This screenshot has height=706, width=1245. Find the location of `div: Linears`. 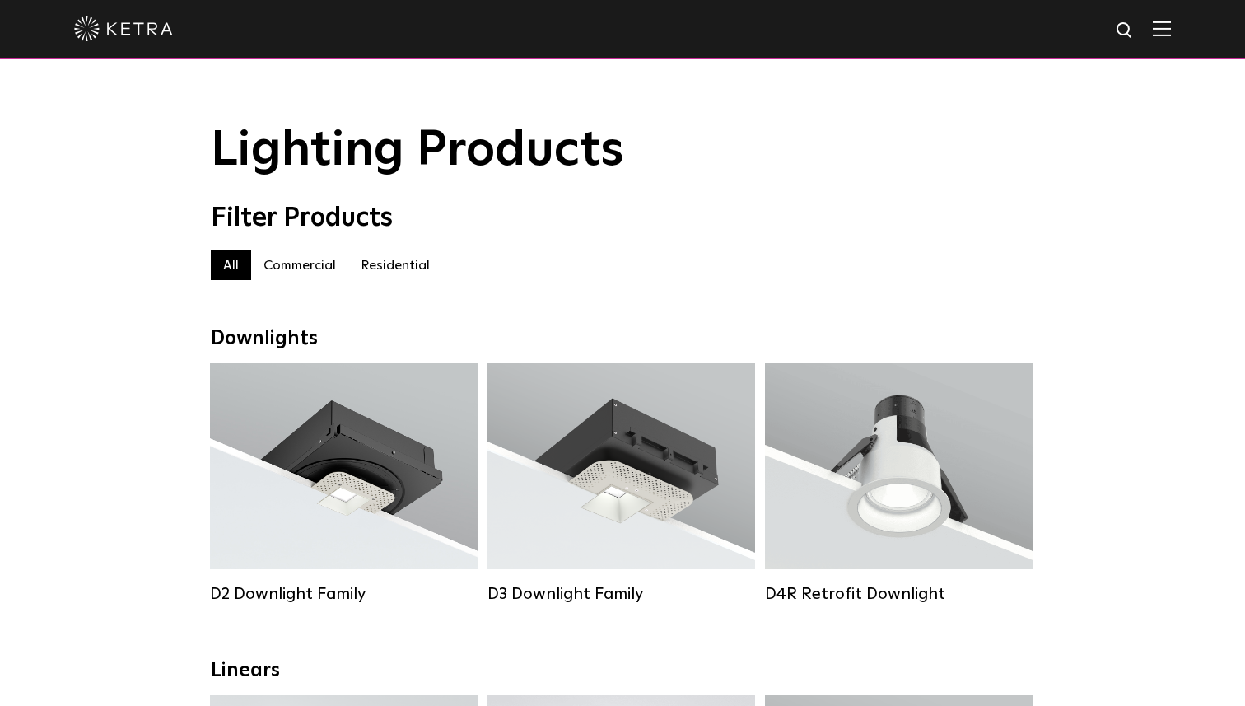

div: Linears is located at coordinates (623, 670).